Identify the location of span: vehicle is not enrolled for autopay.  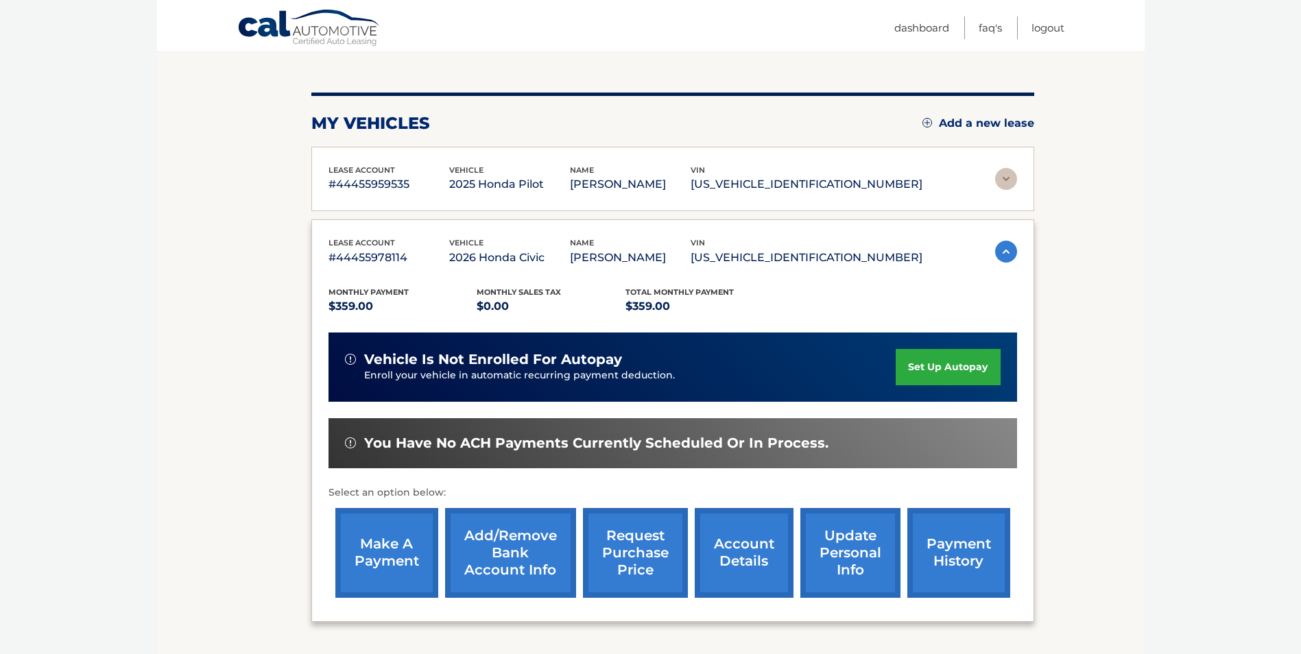
(493, 359).